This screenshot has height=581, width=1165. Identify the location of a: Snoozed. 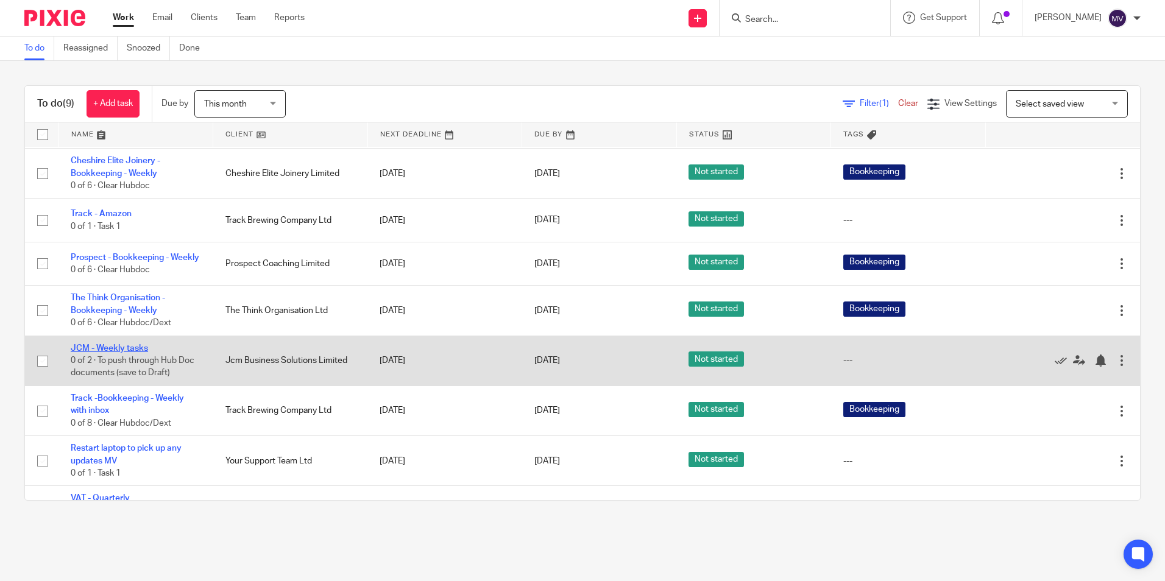
(148, 48).